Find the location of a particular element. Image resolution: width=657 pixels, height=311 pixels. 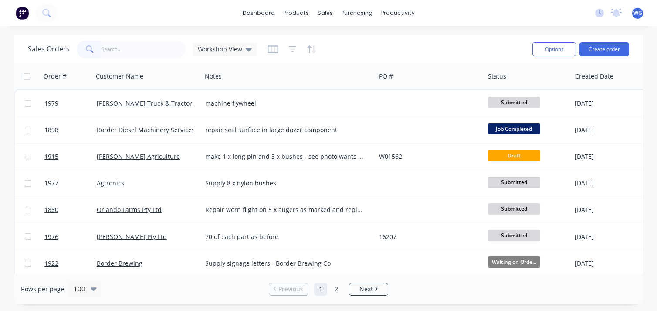

a: 1915 is located at coordinates (71, 157).